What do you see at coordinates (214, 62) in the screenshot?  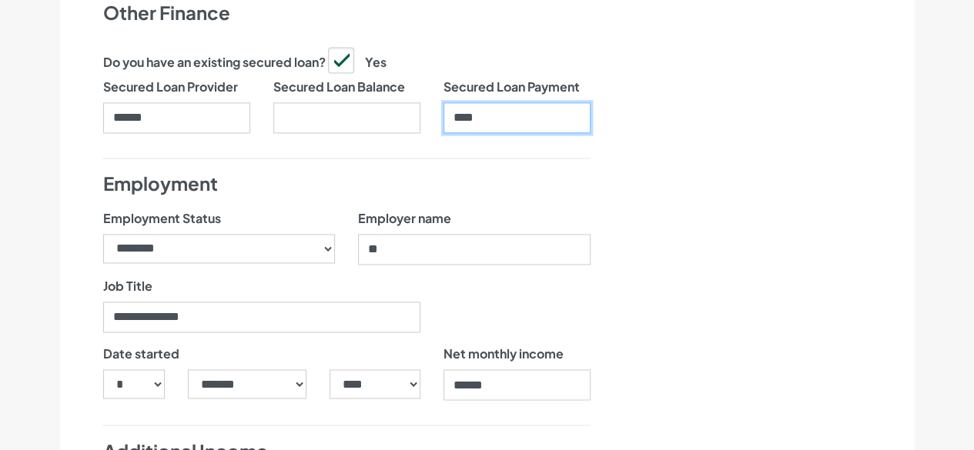 I see `label: Do you have an existing secured loan?` at bounding box center [214, 62].